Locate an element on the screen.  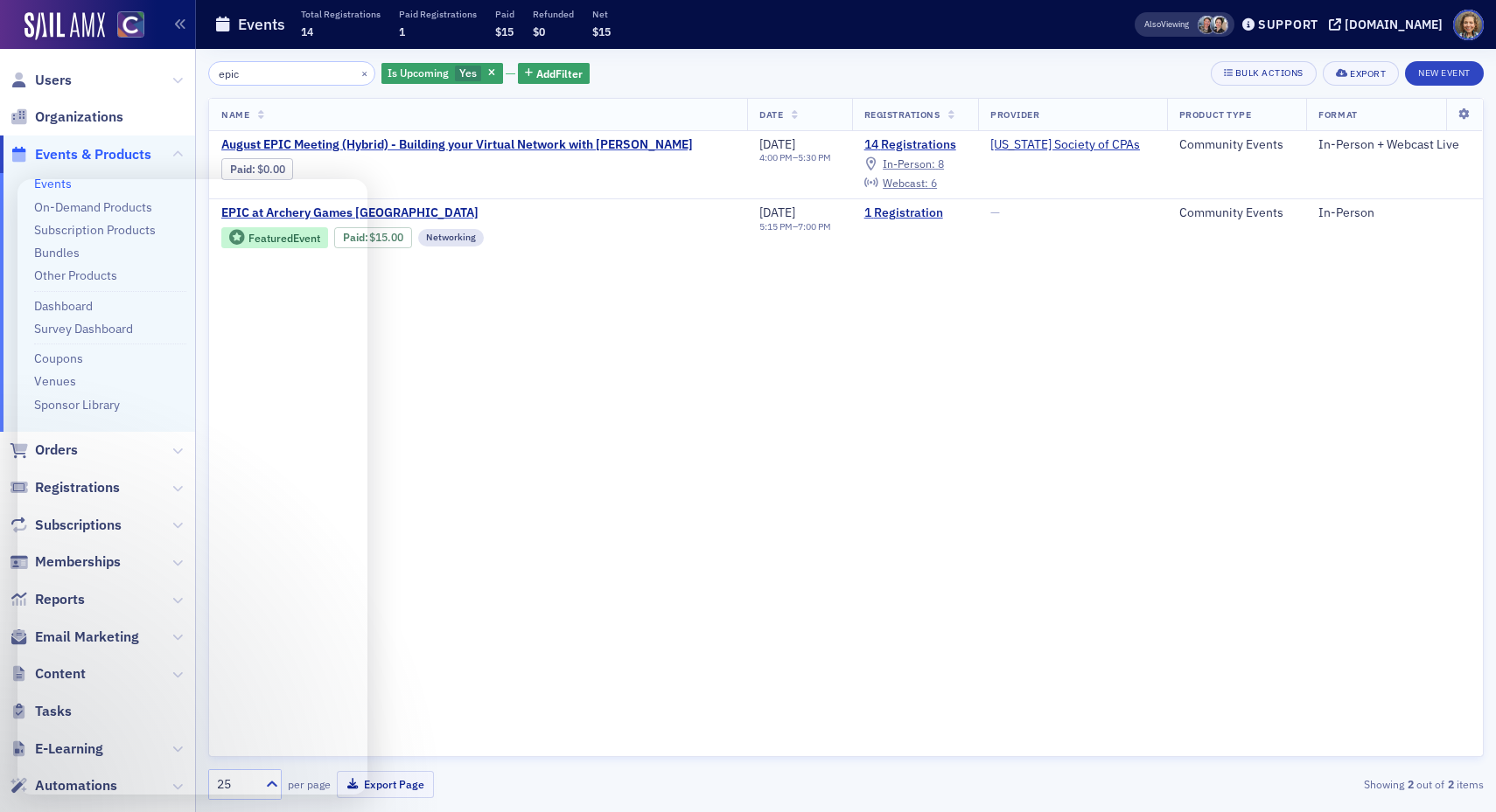
div: Paid: 1 - $1500 is located at coordinates (373, 238).